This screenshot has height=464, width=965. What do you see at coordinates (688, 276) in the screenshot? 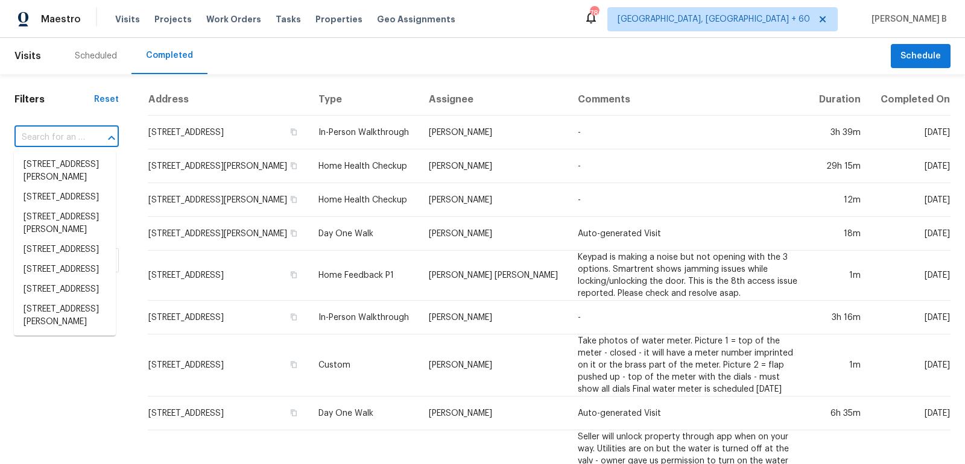
I see `td: Keypad is making a noise but not opening with the 3 options. Smartrent shows jamming issues while...` at bounding box center [688, 276].